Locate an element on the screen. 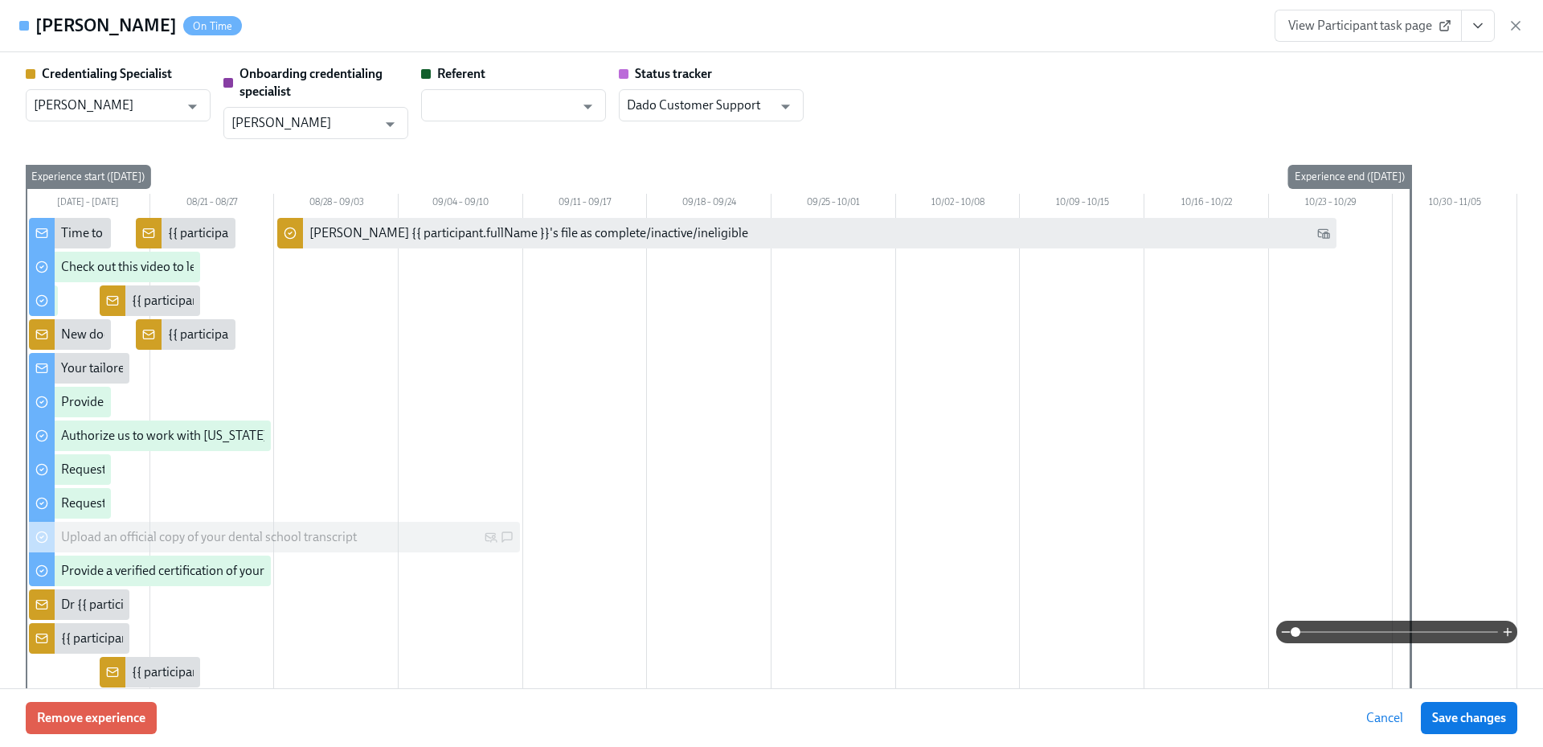  div: Request your JCDNE scores is located at coordinates (137, 503).